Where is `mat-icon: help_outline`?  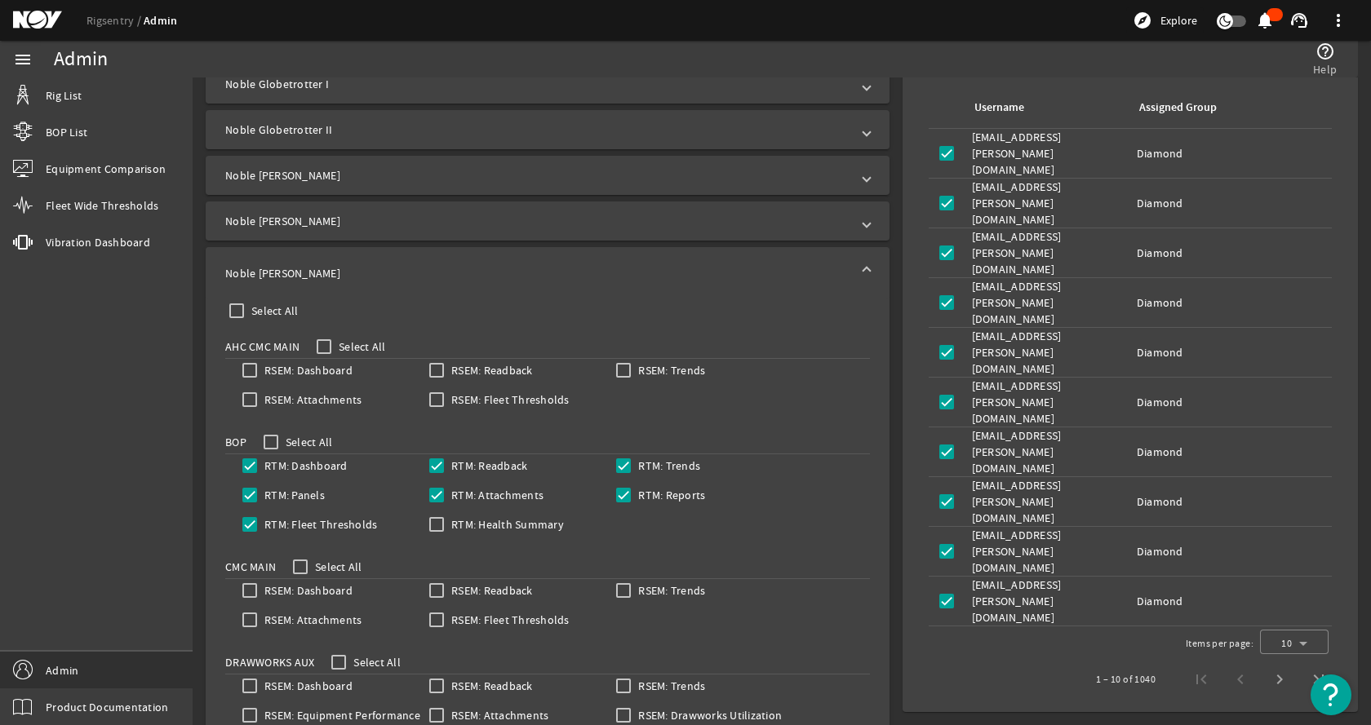
mat-icon: help_outline is located at coordinates (1325, 51).